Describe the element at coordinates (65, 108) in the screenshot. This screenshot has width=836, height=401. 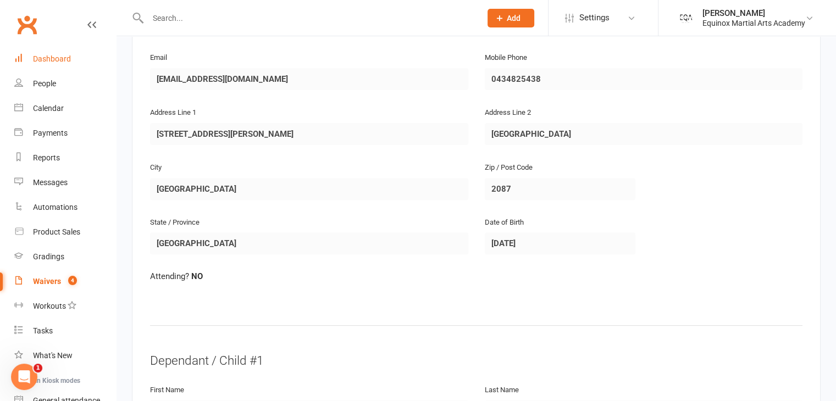
I see `a: Calendar` at that location.